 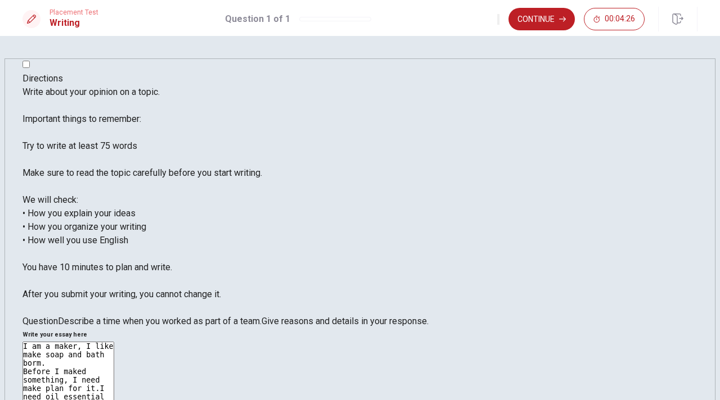 What do you see at coordinates (360, 335) in the screenshot?
I see `h6: Write your essay here` at bounding box center [360, 335].